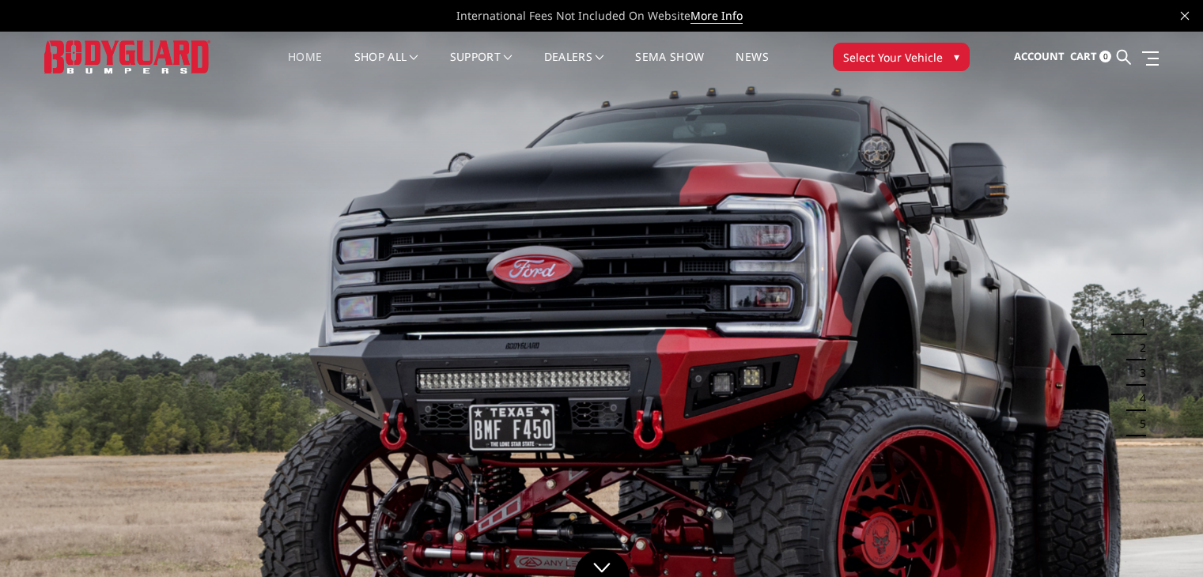 The width and height of the screenshot is (1203, 577). What do you see at coordinates (574, 66) in the screenshot?
I see `a: Dealers` at bounding box center [574, 66].